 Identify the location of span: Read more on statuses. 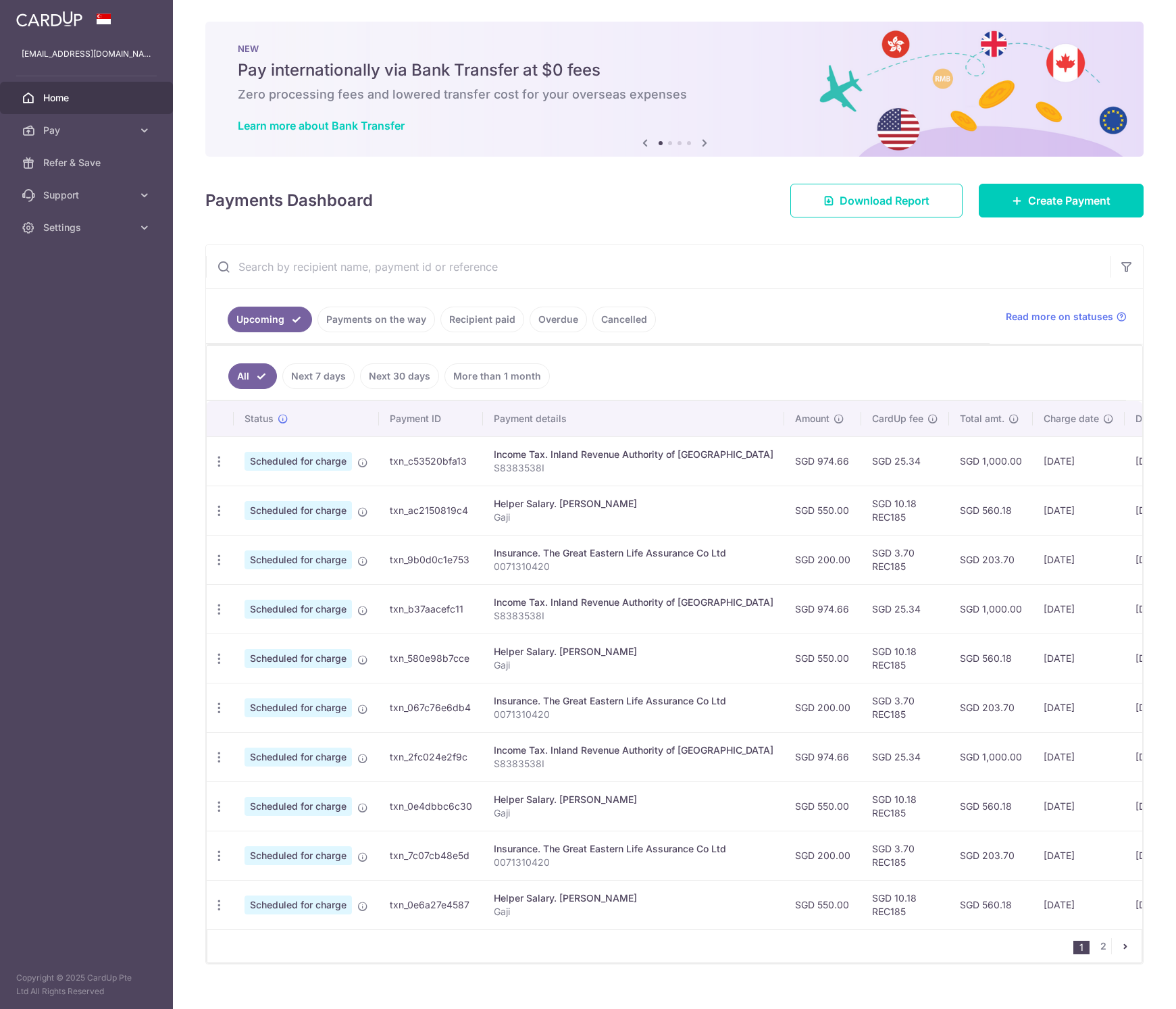
(1059, 316).